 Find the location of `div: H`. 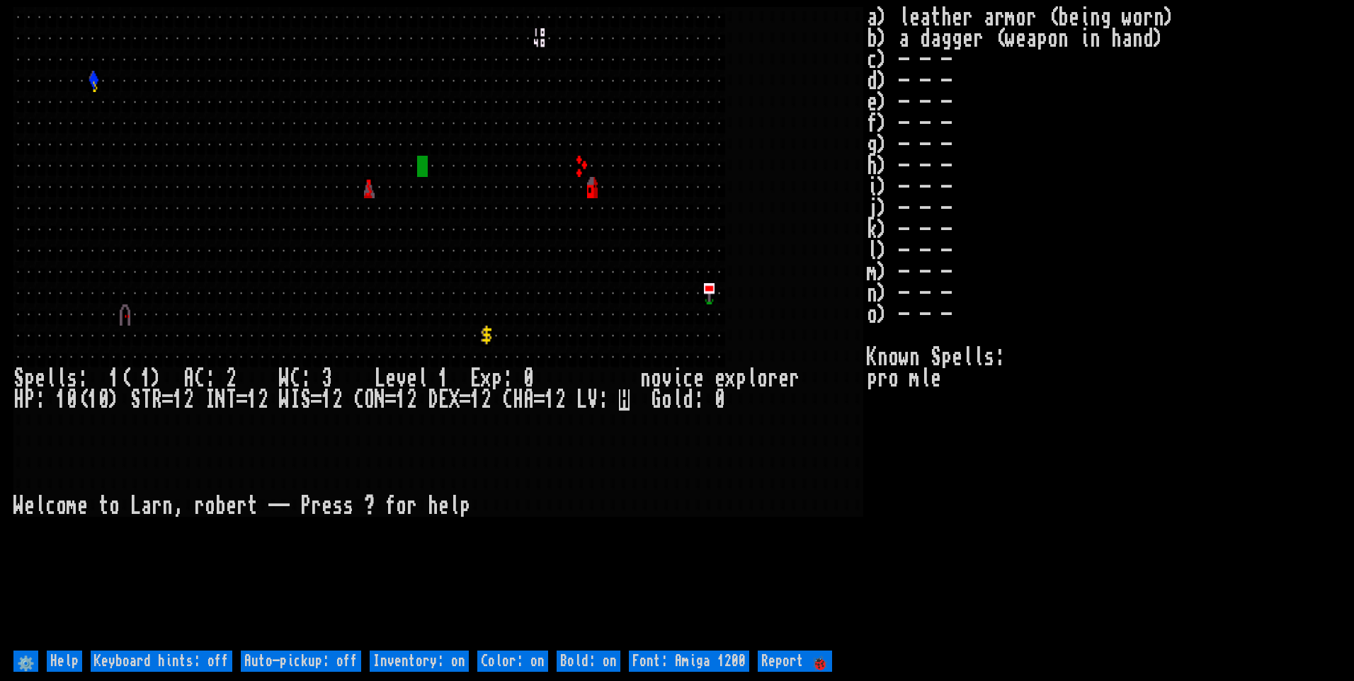

div: H is located at coordinates (518, 400).